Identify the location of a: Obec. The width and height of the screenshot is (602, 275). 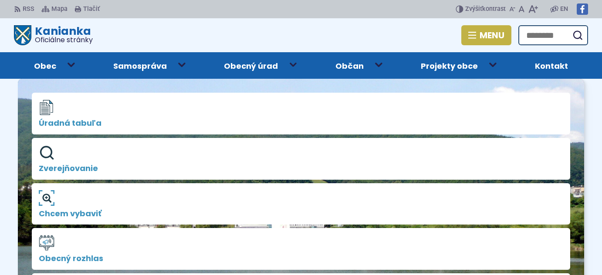
(45, 65).